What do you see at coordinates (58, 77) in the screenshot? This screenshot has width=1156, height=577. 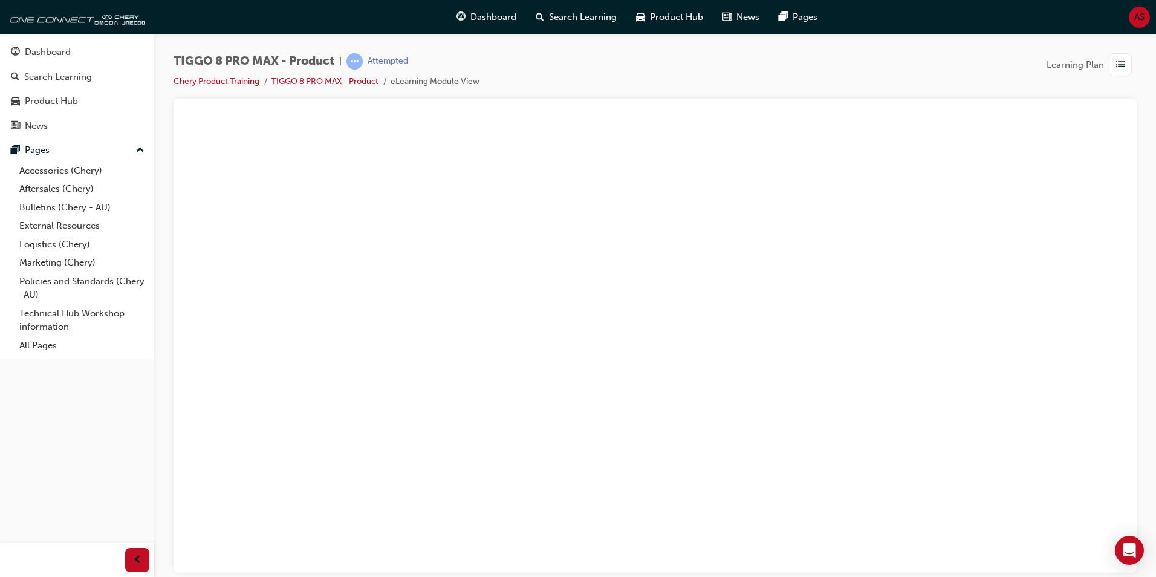 I see `div: Search Learning` at bounding box center [58, 77].